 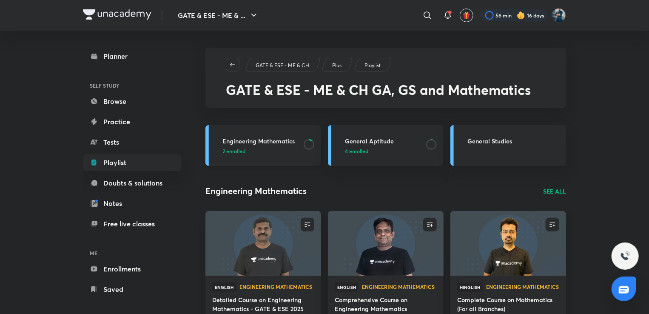 What do you see at coordinates (234, 151) in the screenshot?
I see `span: 2 enrolled` at bounding box center [234, 151].